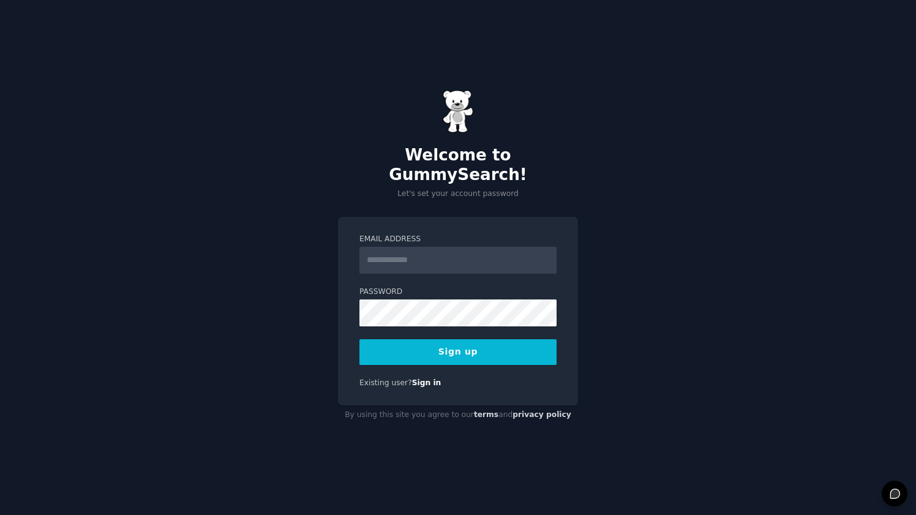 This screenshot has height=515, width=916. Describe the element at coordinates (458, 194) in the screenshot. I see `p: Let's set your account password` at that location.